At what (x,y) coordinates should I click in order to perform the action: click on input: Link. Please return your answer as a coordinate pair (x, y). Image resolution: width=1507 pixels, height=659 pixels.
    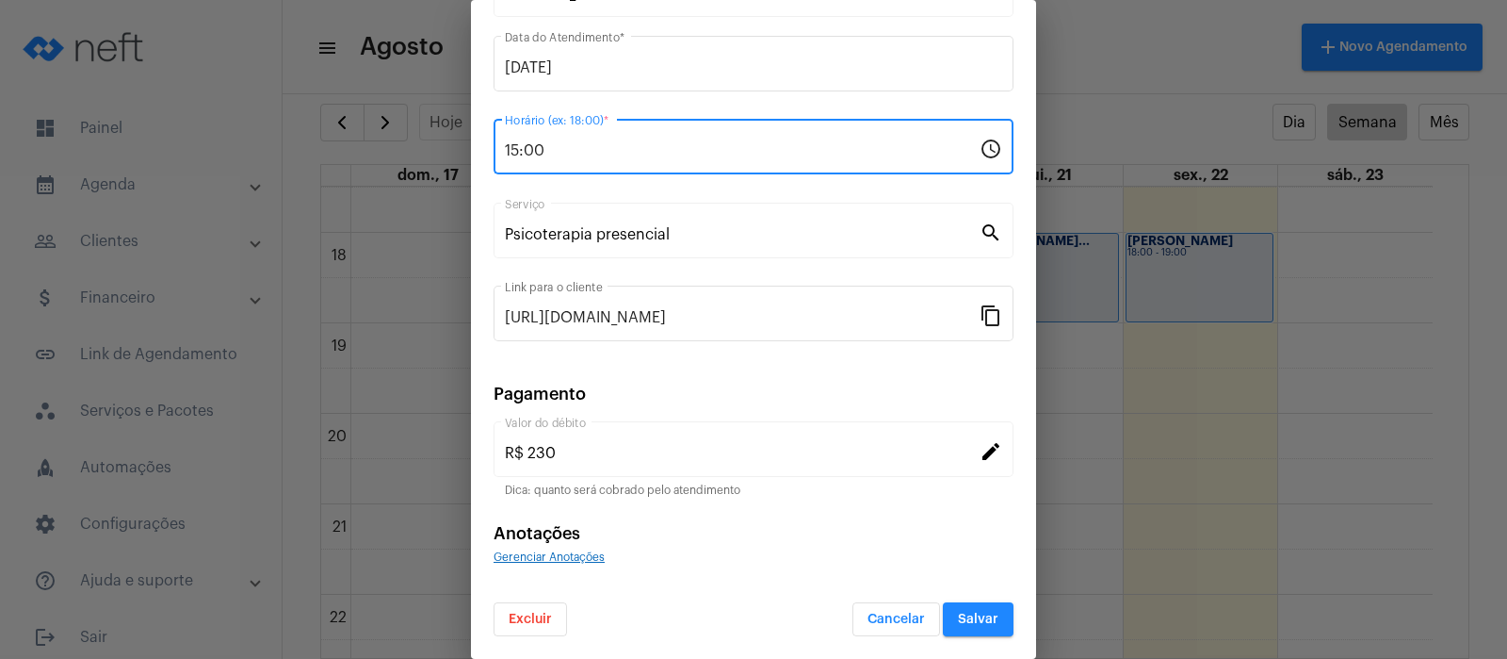
    Looking at the image, I should click on (742, 318).